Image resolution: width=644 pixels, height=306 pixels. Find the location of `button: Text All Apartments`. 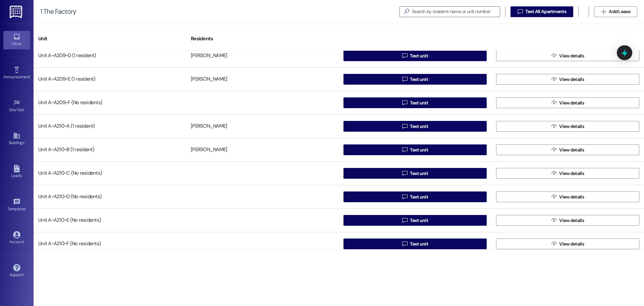

button: Text All Apartments is located at coordinates (542, 12).